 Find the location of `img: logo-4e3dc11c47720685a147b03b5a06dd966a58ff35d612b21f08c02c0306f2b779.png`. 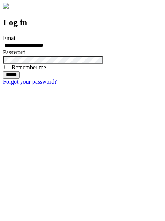

img: logo-4e3dc11c47720685a147b03b5a06dd966a58ff35d612b21f08c02c0306f2b779.png is located at coordinates (6, 6).